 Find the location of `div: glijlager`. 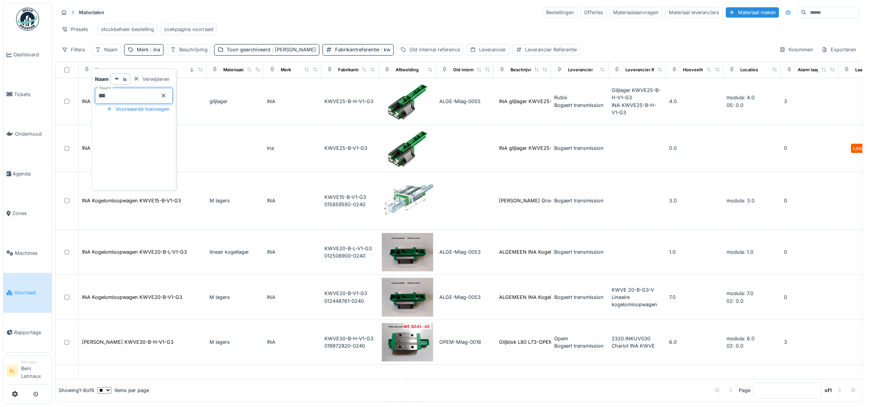

div: glijlager is located at coordinates (235, 101).